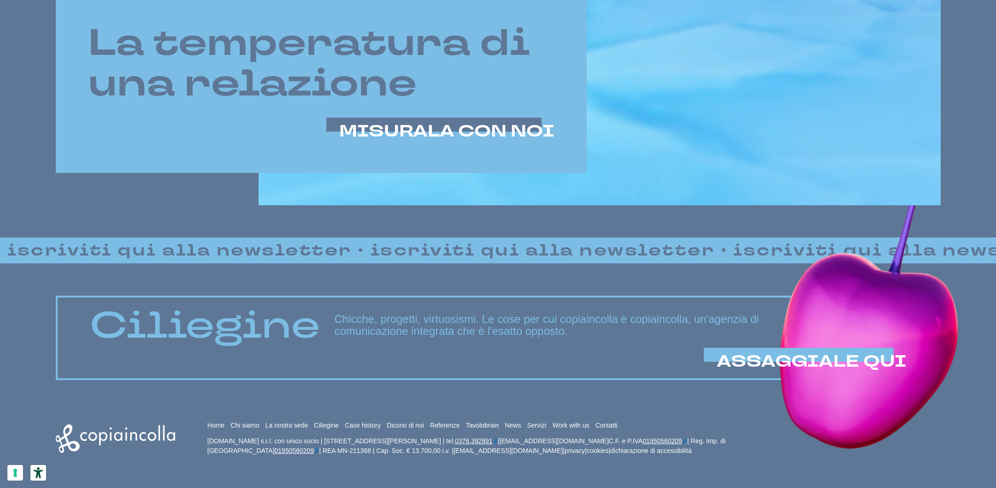  What do you see at coordinates (482, 425) in the screenshot?
I see `a: Tavolobrain` at bounding box center [482, 425].